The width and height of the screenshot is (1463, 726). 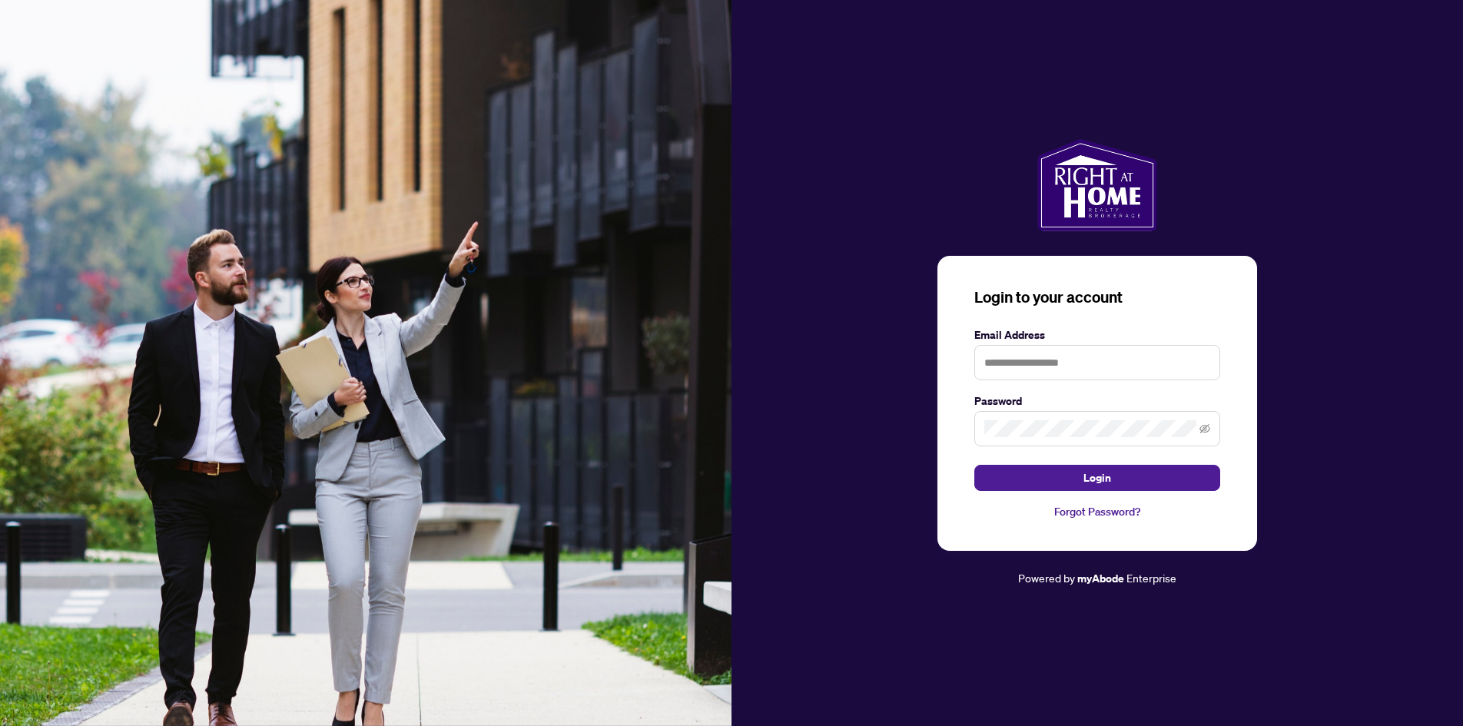 What do you see at coordinates (1097, 512) in the screenshot?
I see `a: Forgot Password?` at bounding box center [1097, 512].